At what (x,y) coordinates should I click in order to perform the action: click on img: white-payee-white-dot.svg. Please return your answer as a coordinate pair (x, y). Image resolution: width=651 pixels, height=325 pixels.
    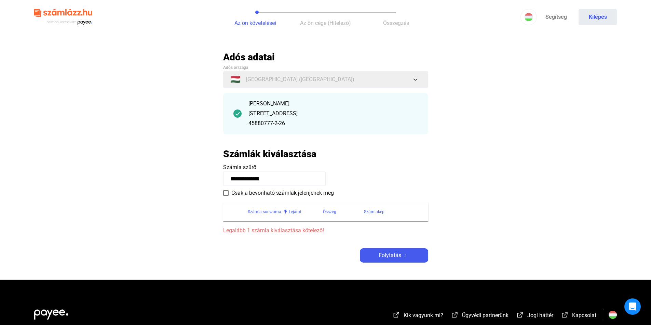
    Looking at the image, I should click on (51, 313).